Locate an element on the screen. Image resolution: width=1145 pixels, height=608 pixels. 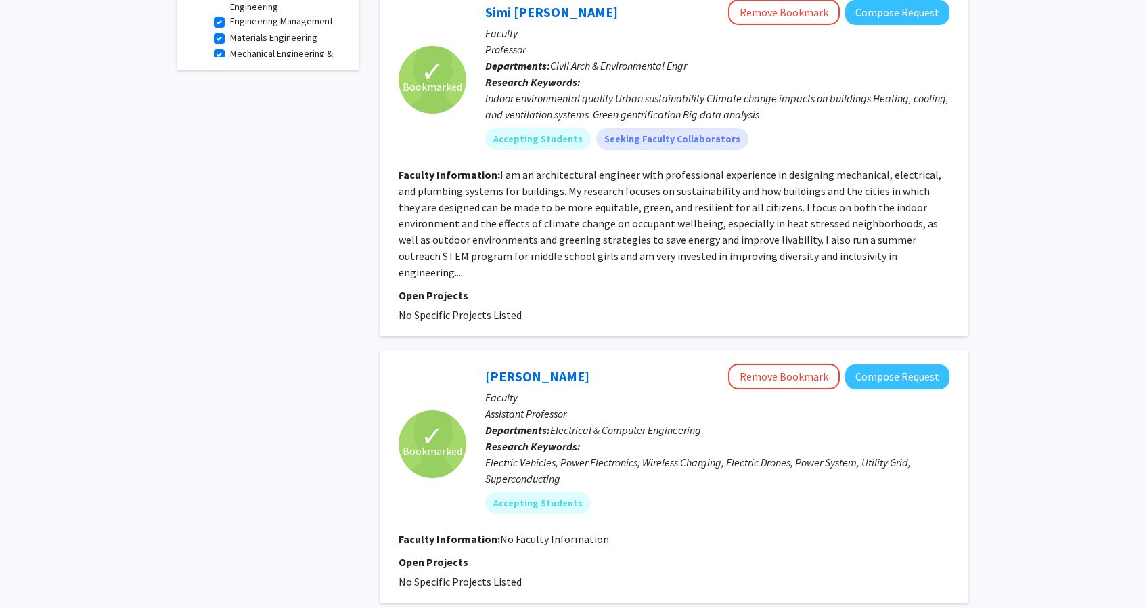
button: Compose Request to Fei Lu is located at coordinates (898, 376).